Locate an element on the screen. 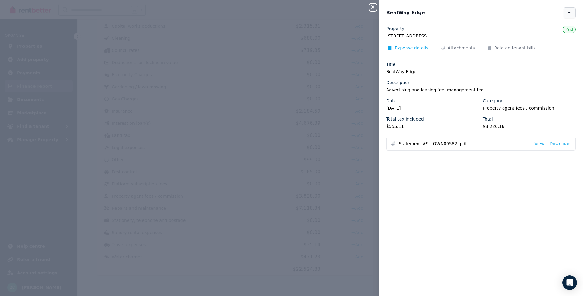 Image resolution: width=583 pixels, height=296 pixels. a: Download is located at coordinates (560, 144).